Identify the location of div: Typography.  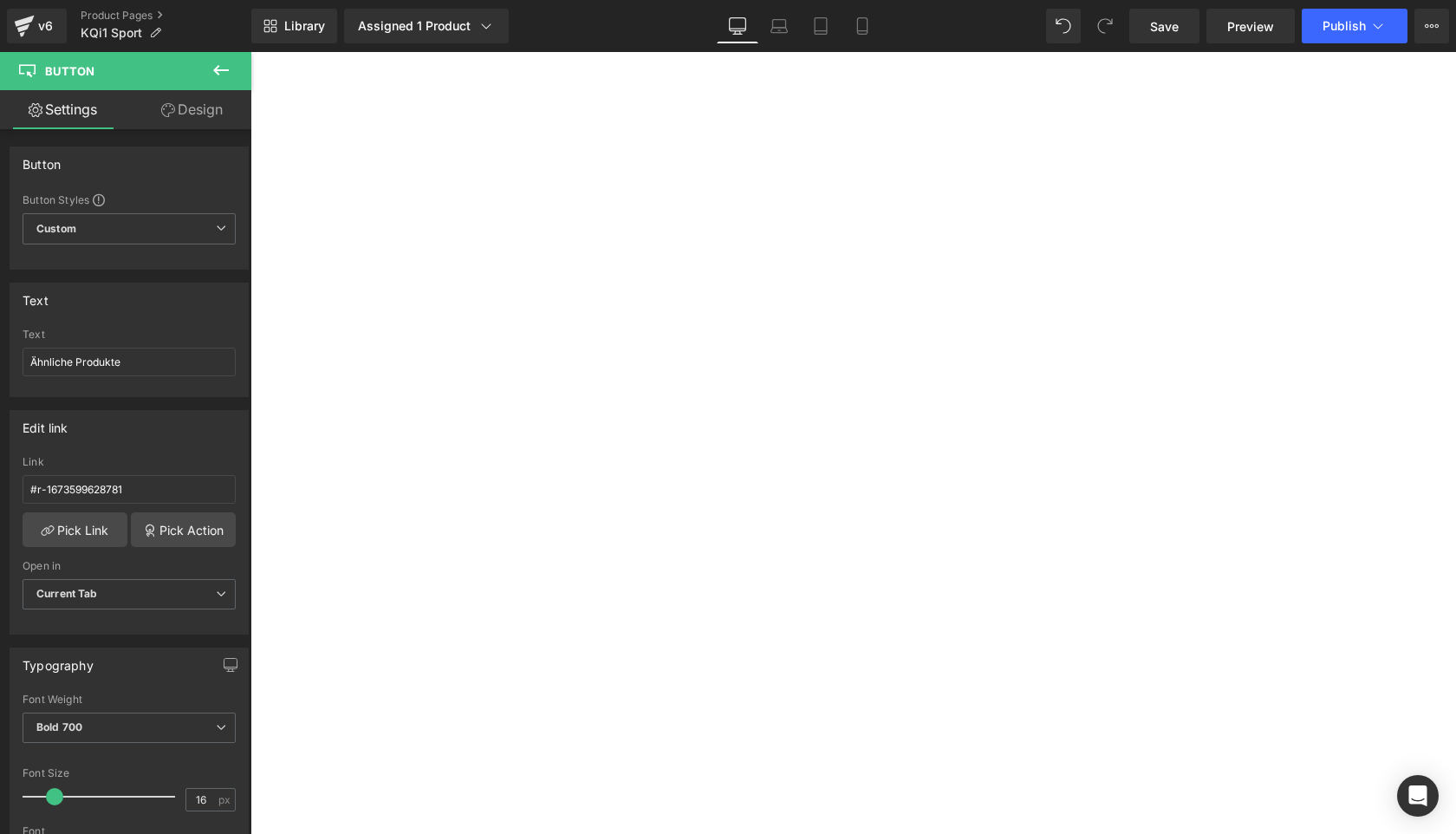
(58, 661).